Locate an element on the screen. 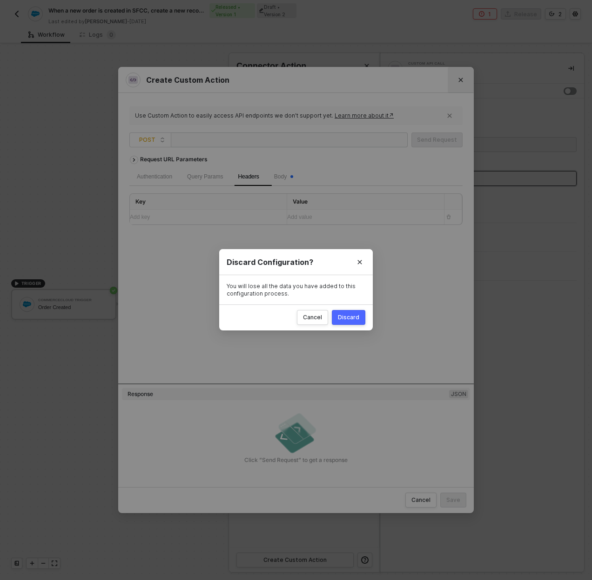 The image size is (592, 580). span: icon-close is located at coordinates (449, 116).